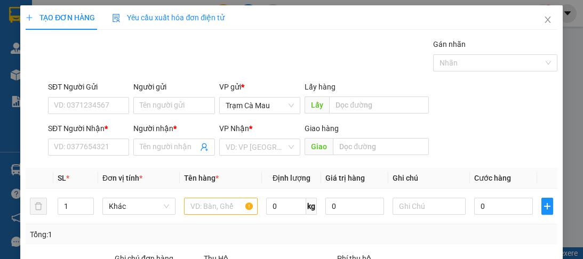 This screenshot has height=259, width=583. Describe the element at coordinates (204, 147) in the screenshot. I see `span: user-add` at that location.